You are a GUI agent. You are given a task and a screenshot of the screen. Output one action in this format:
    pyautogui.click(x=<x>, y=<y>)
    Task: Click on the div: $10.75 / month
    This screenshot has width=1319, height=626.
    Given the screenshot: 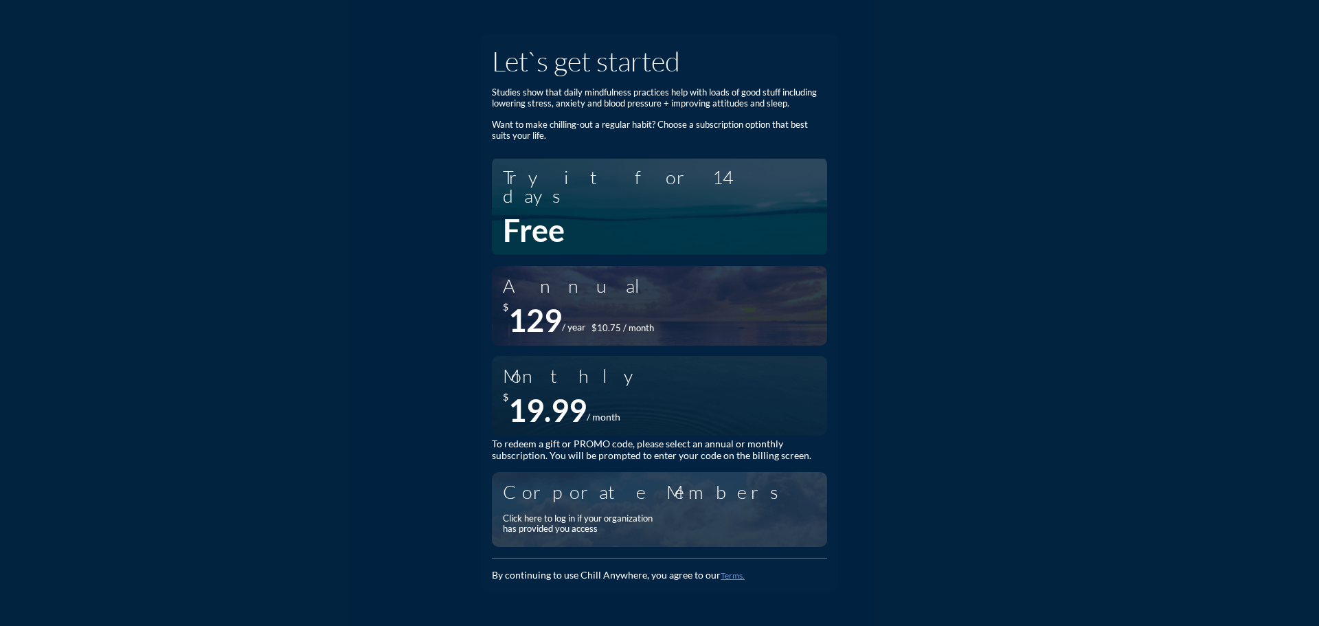 What is the action you would take?
    pyautogui.click(x=623, y=328)
    